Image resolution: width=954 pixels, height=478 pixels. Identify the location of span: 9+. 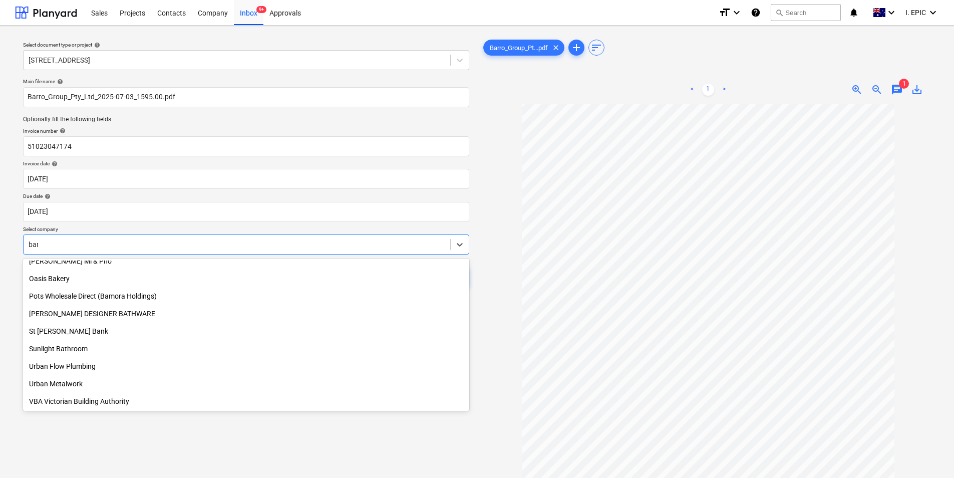
(262, 10).